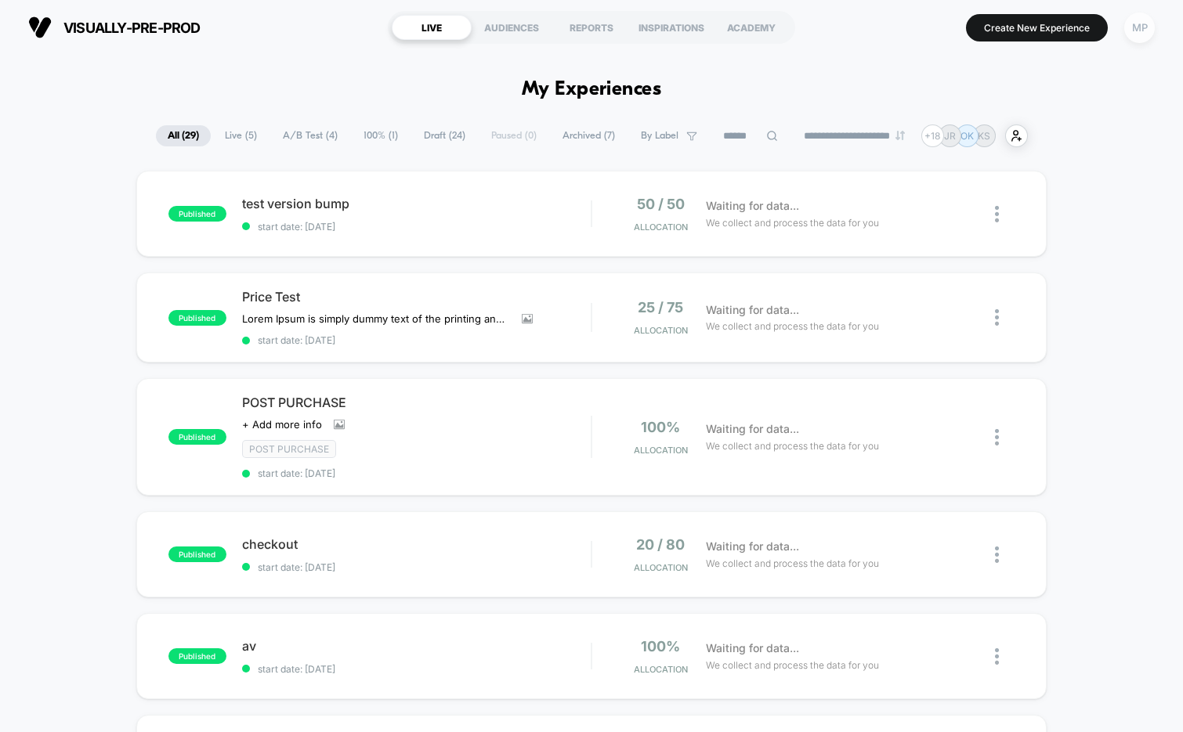 This screenshot has width=1183, height=732. I want to click on button: MP, so click(1139, 27).